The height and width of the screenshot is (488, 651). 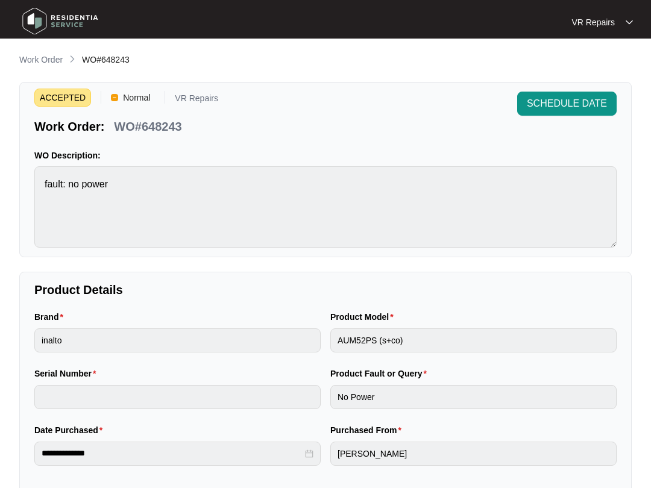 I want to click on p: WO#648243, so click(x=148, y=127).